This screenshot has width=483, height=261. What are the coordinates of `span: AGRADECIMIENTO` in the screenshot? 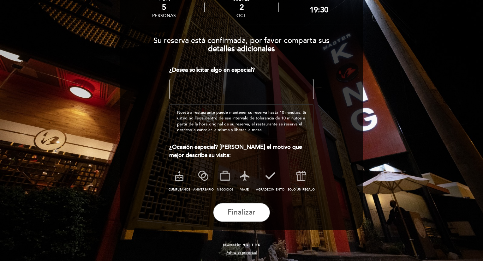 It's located at (270, 189).